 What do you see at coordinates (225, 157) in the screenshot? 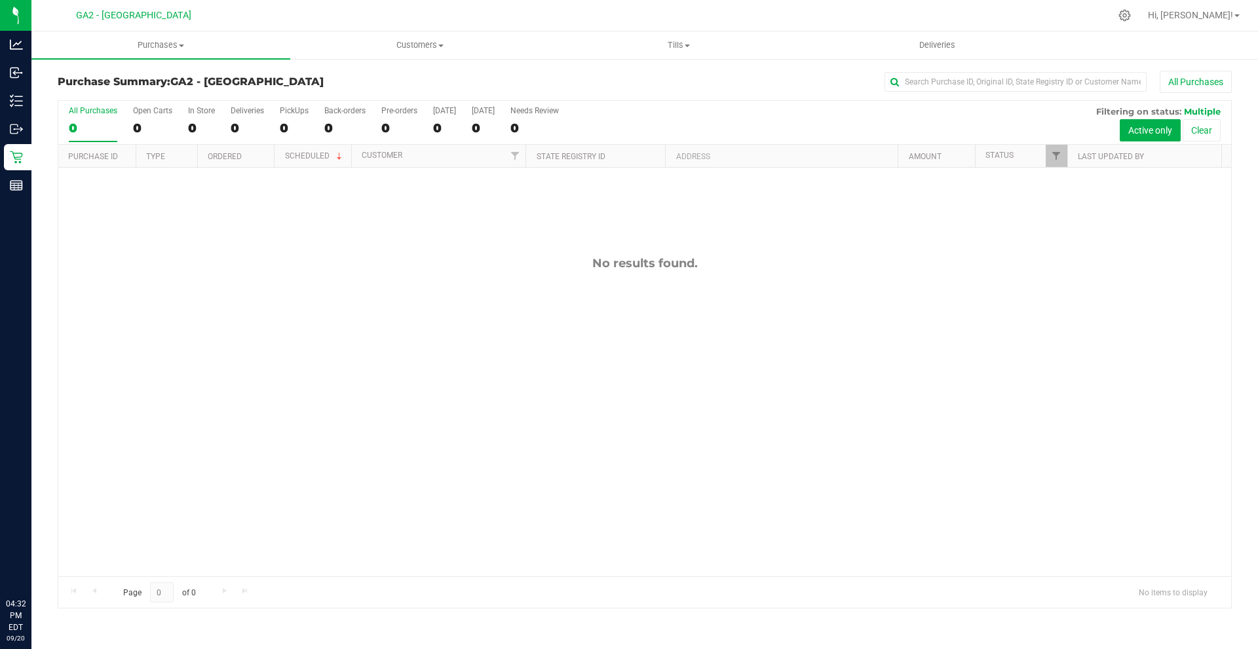
I see `a: Ordered` at bounding box center [225, 157].